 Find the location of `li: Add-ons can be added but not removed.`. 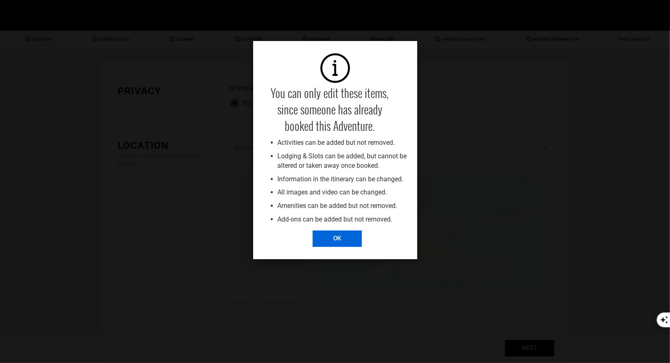

li: Add-ons can be added but not removed. is located at coordinates (343, 220).